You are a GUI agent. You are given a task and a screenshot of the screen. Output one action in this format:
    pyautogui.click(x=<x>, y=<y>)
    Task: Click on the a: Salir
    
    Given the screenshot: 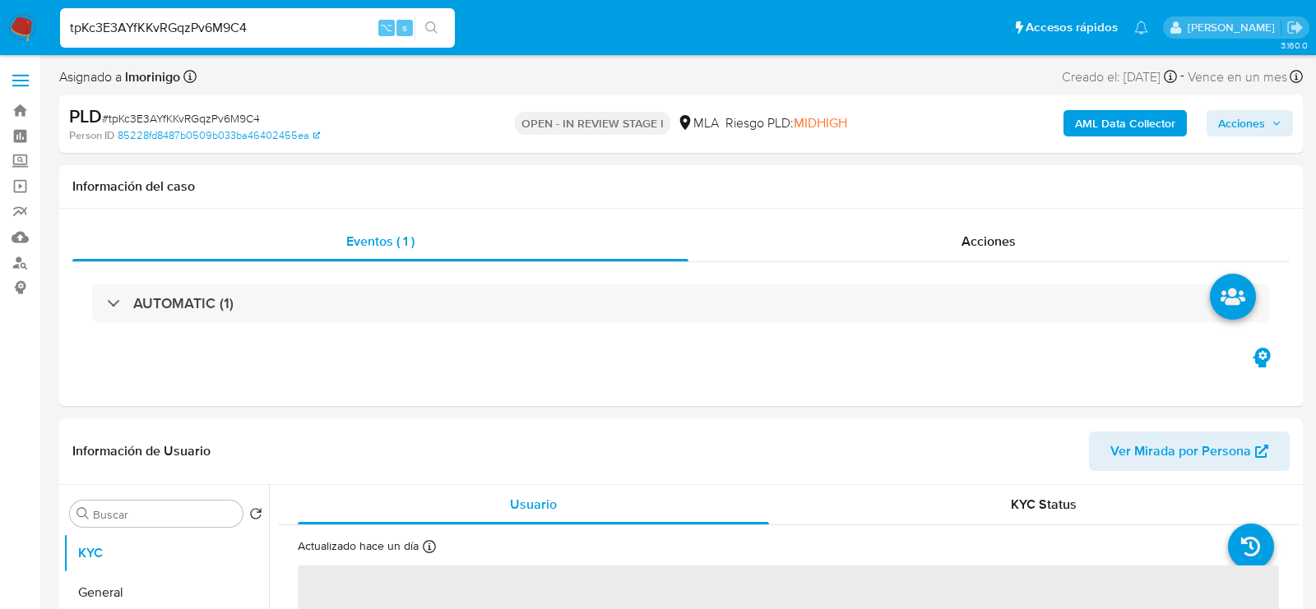 What is the action you would take?
    pyautogui.click(x=1294, y=27)
    